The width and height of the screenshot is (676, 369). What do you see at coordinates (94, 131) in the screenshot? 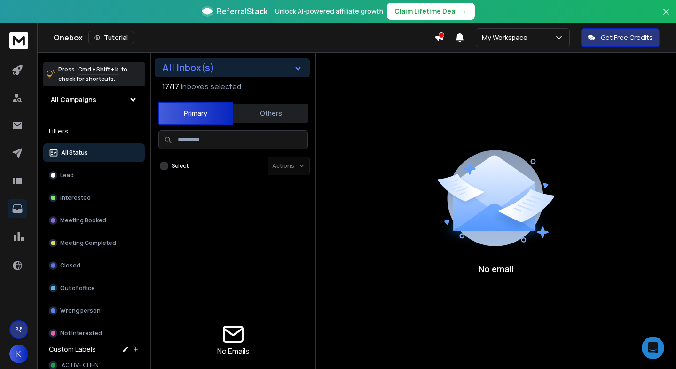
I see `h3: Filters` at bounding box center [94, 131].